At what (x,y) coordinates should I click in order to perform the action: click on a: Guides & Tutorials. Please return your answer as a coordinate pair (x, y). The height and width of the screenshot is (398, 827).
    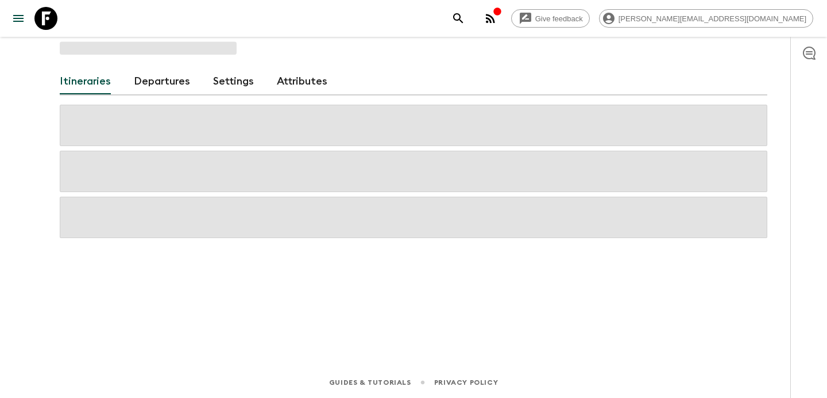
    Looking at the image, I should click on (370, 382).